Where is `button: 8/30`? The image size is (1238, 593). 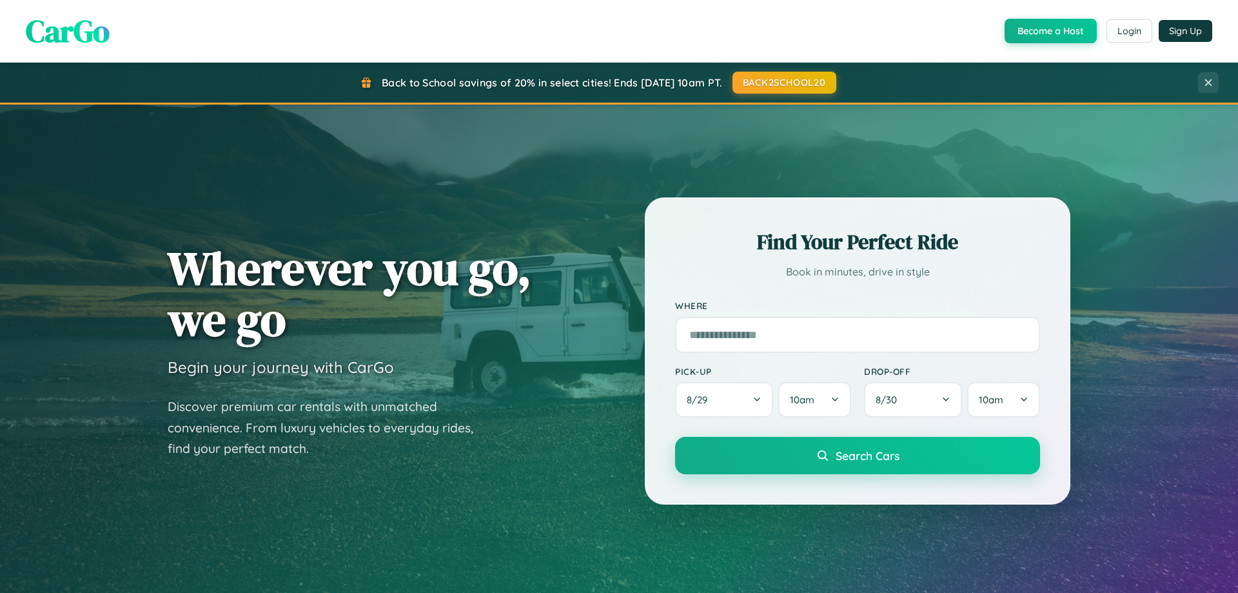
button: 8/30 is located at coordinates (913, 399).